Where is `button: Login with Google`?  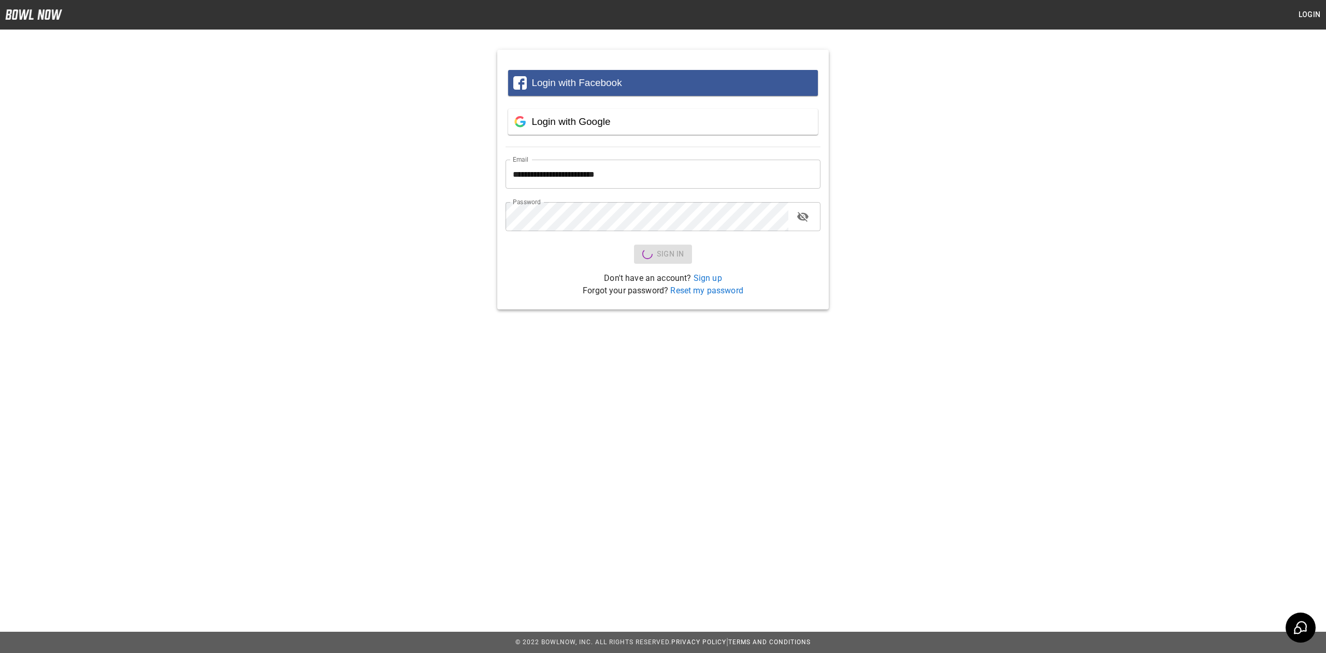
button: Login with Google is located at coordinates (663, 122).